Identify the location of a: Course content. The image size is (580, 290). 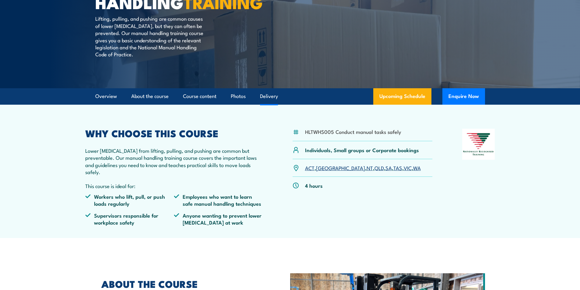
(200, 96).